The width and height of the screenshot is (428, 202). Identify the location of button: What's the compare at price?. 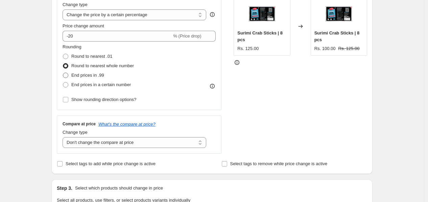
(127, 124).